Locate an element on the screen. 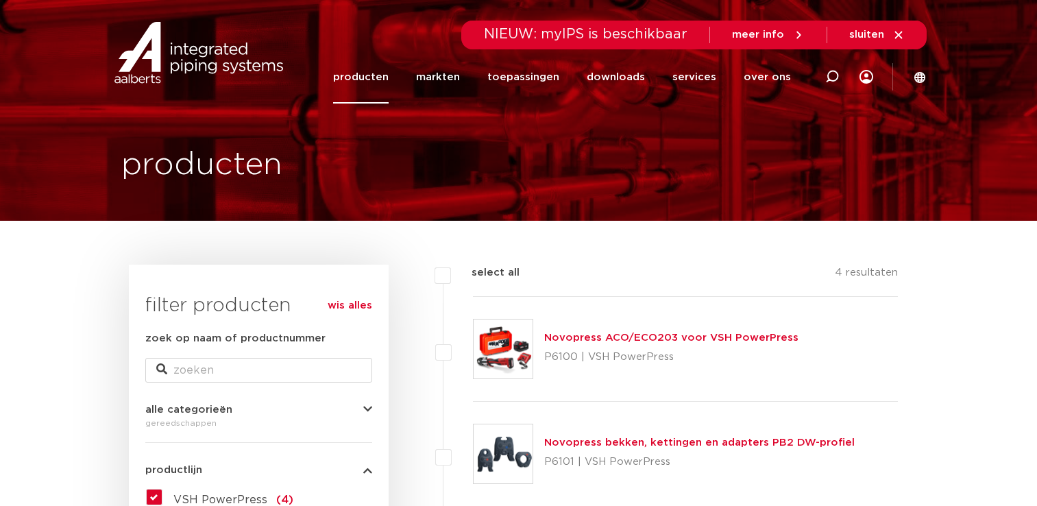  a: toepassingen is located at coordinates (523, 77).